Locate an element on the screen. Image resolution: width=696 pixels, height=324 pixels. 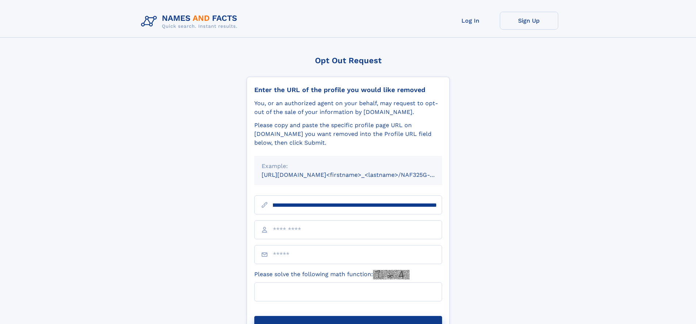
label: Please solve the following math function: is located at coordinates (332, 275).